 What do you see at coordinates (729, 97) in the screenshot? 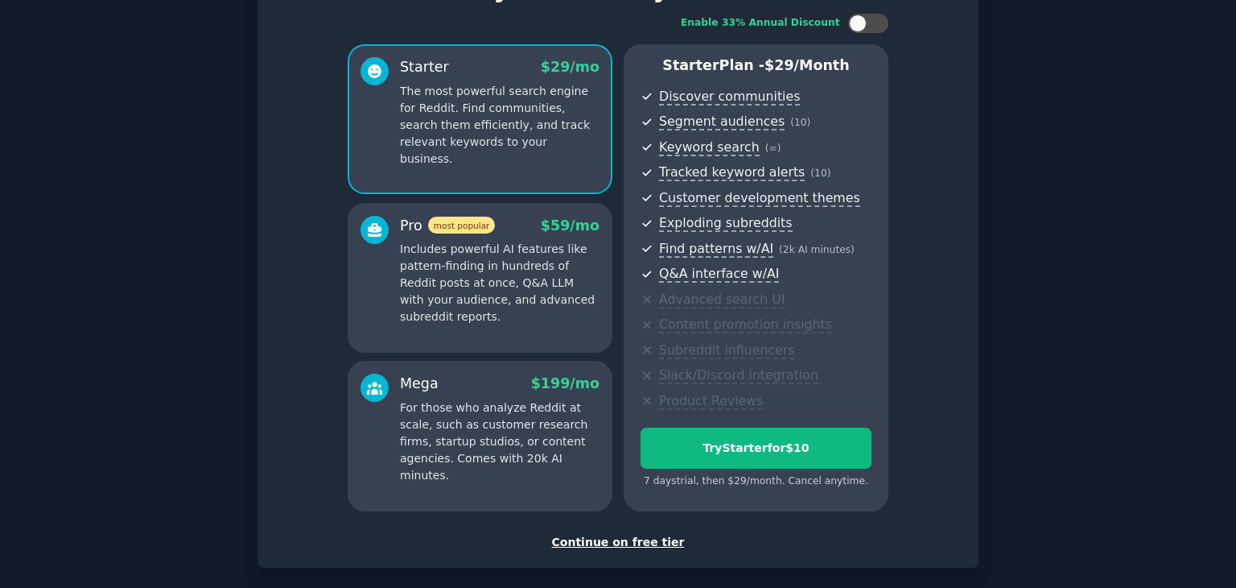
I see `span: Discover communities` at bounding box center [729, 97].